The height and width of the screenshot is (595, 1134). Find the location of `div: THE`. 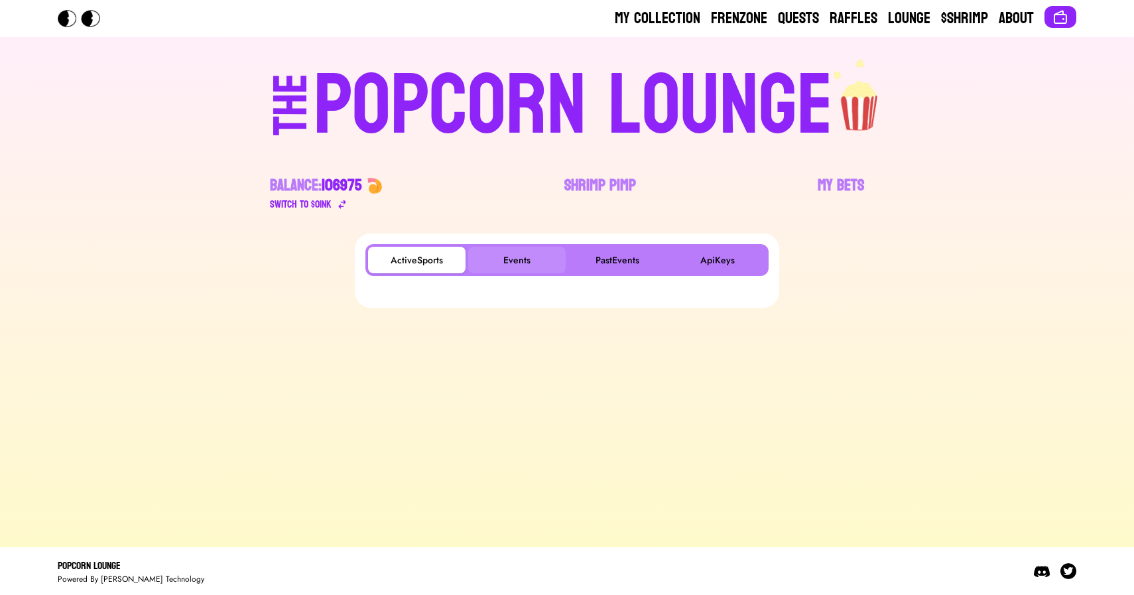

div: THE is located at coordinates (291, 117).